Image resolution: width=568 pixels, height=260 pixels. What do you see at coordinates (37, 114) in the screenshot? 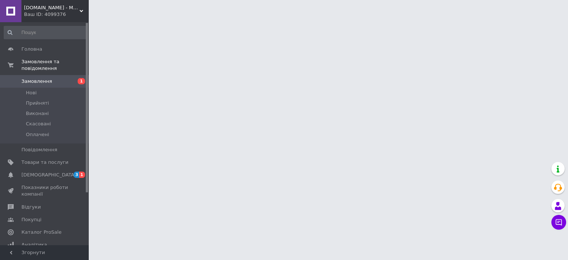
I see `span: Виконані` at bounding box center [37, 114].